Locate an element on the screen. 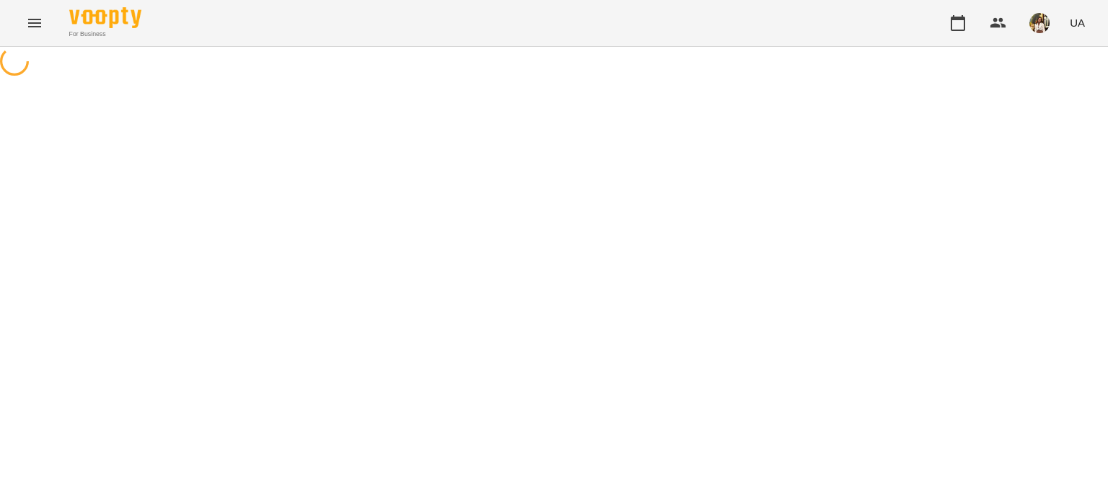  button: Menu is located at coordinates (35, 23).